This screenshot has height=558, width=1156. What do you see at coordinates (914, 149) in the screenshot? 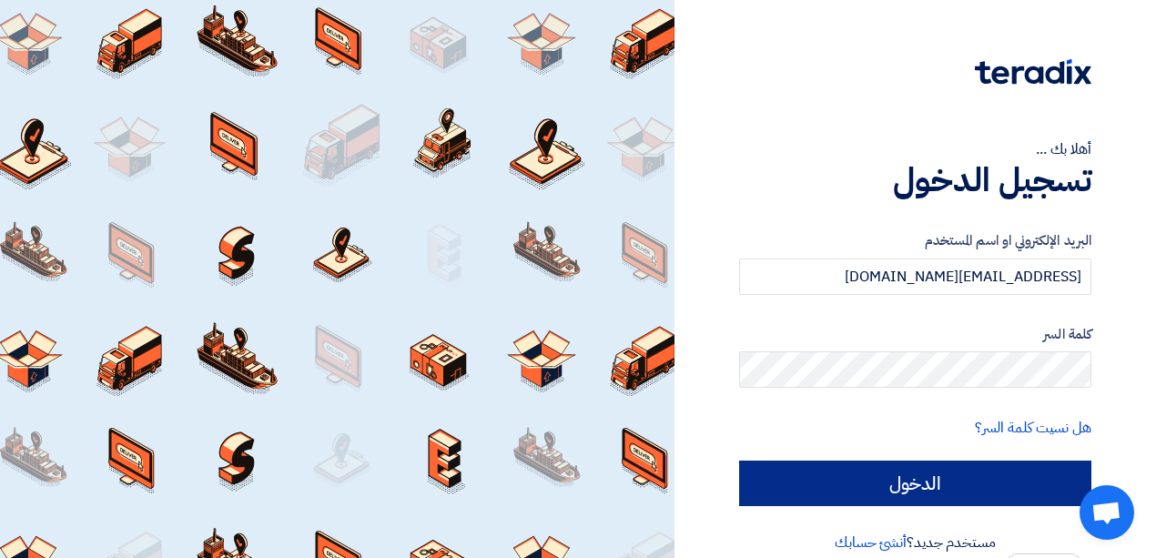
I see `div: أهلا بك ...` at bounding box center [914, 149].